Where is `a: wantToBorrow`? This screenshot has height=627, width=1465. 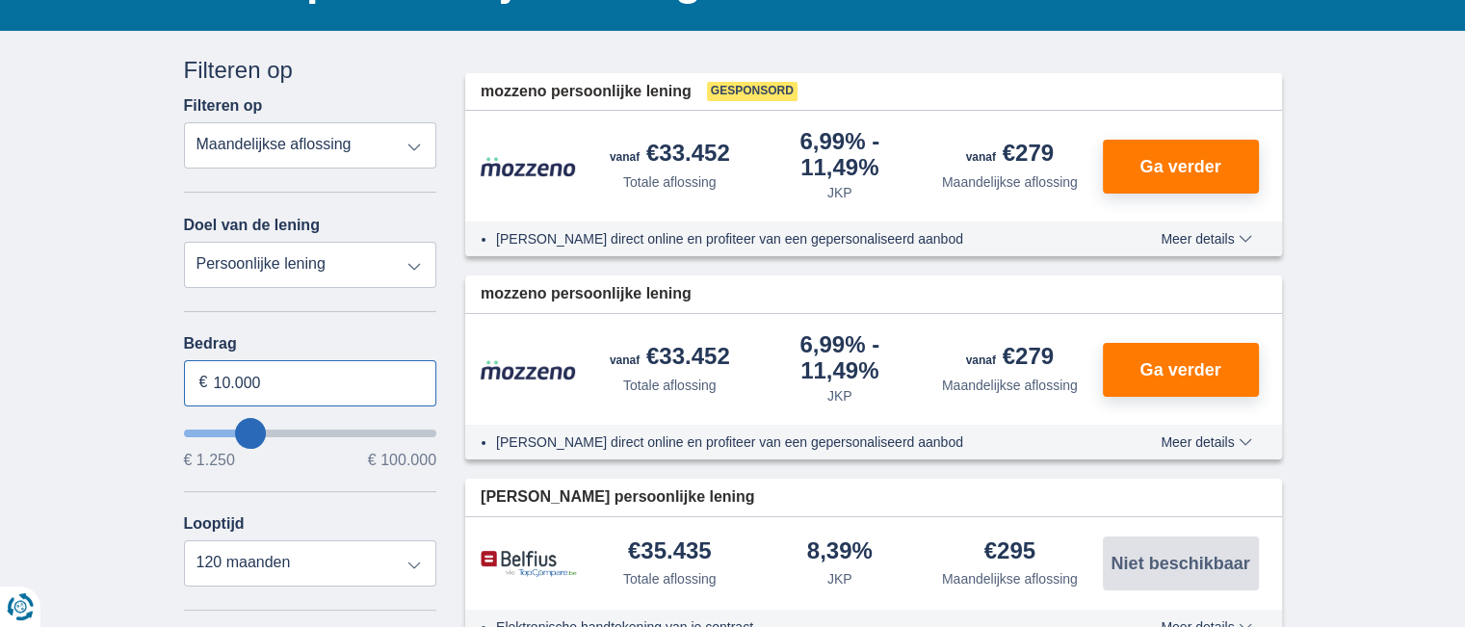
a: wantToBorrow is located at coordinates (310, 434).